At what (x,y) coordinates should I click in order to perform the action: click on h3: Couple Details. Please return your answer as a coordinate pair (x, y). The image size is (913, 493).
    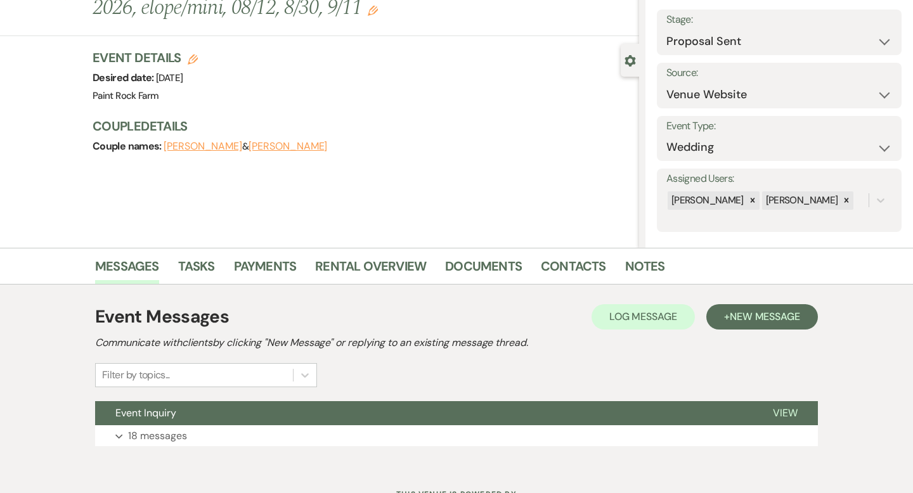
    Looking at the image, I should click on (360, 126).